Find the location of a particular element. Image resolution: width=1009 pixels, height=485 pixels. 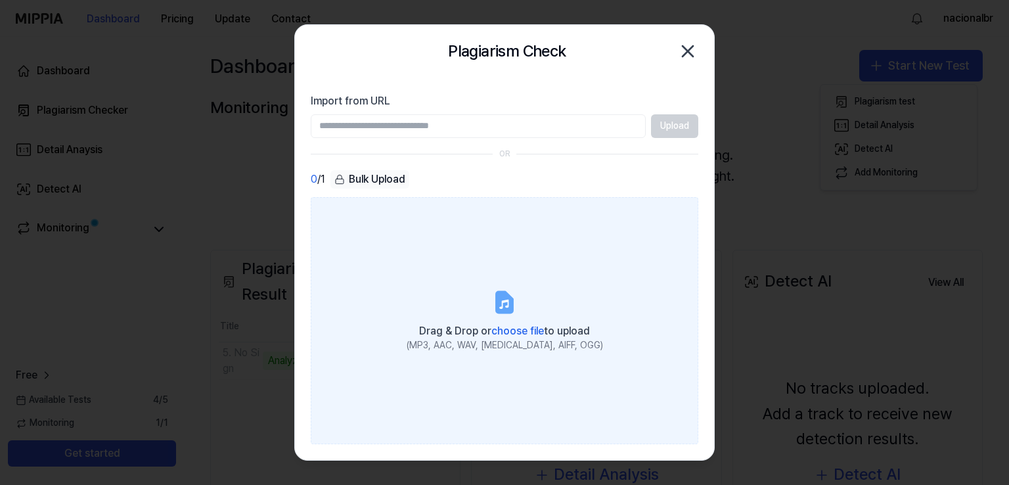

button: Bulk Upload is located at coordinates (370, 179).